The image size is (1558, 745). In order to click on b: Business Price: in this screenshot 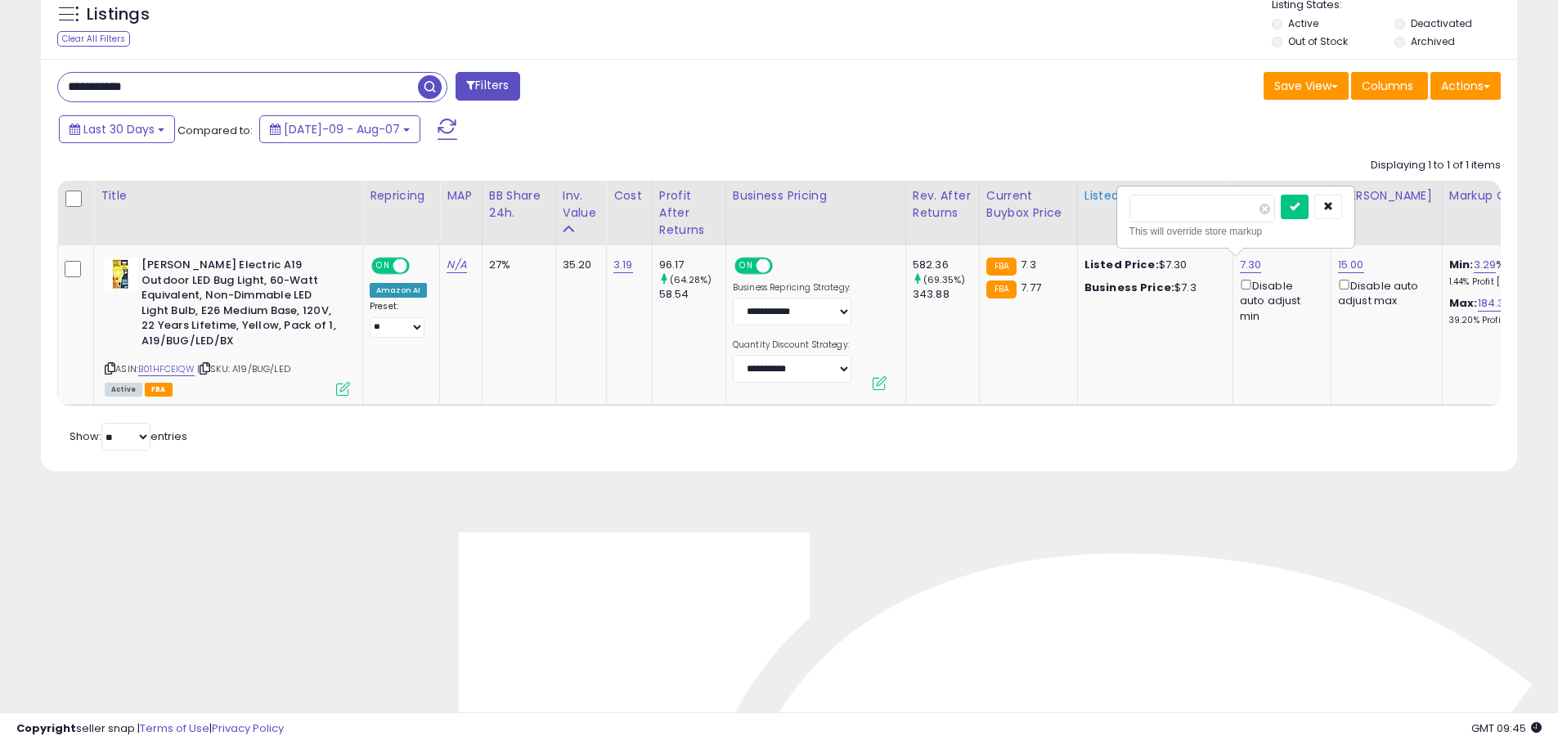, I will do `click(1129, 287)`.